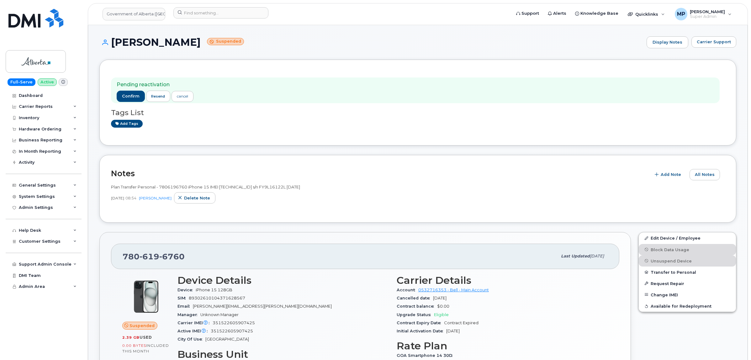  What do you see at coordinates (415, 315) in the screenshot?
I see `span: Upgrade Status` at bounding box center [415, 315].